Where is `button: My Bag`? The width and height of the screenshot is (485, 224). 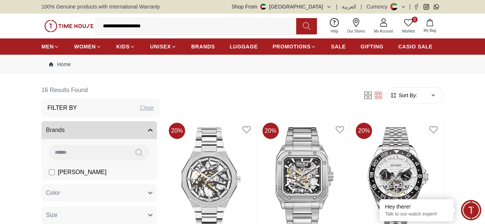
button: My Bag is located at coordinates (430, 26).